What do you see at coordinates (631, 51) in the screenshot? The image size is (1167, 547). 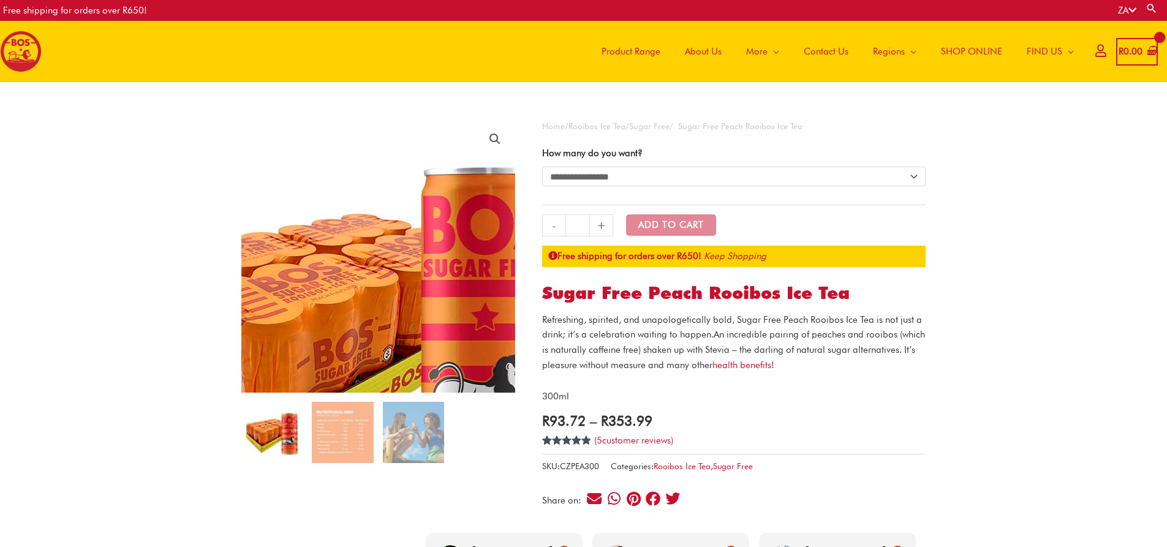 I see `a: Product Range` at bounding box center [631, 51].